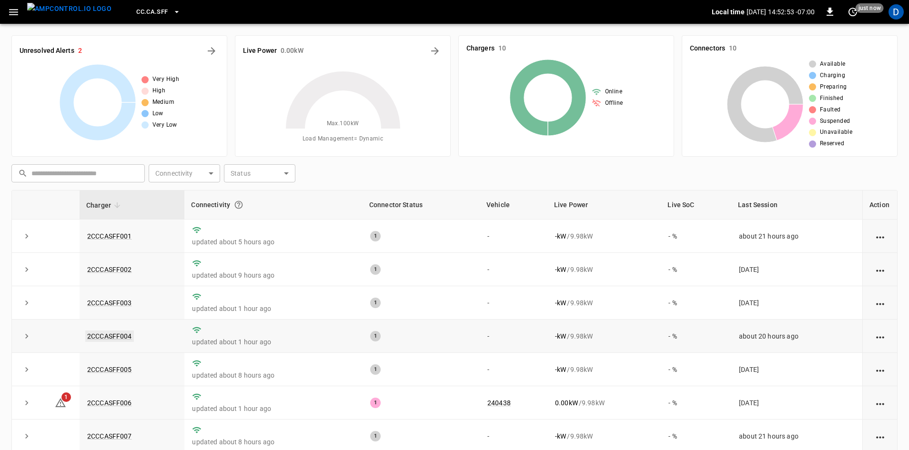  I want to click on span: High, so click(159, 91).